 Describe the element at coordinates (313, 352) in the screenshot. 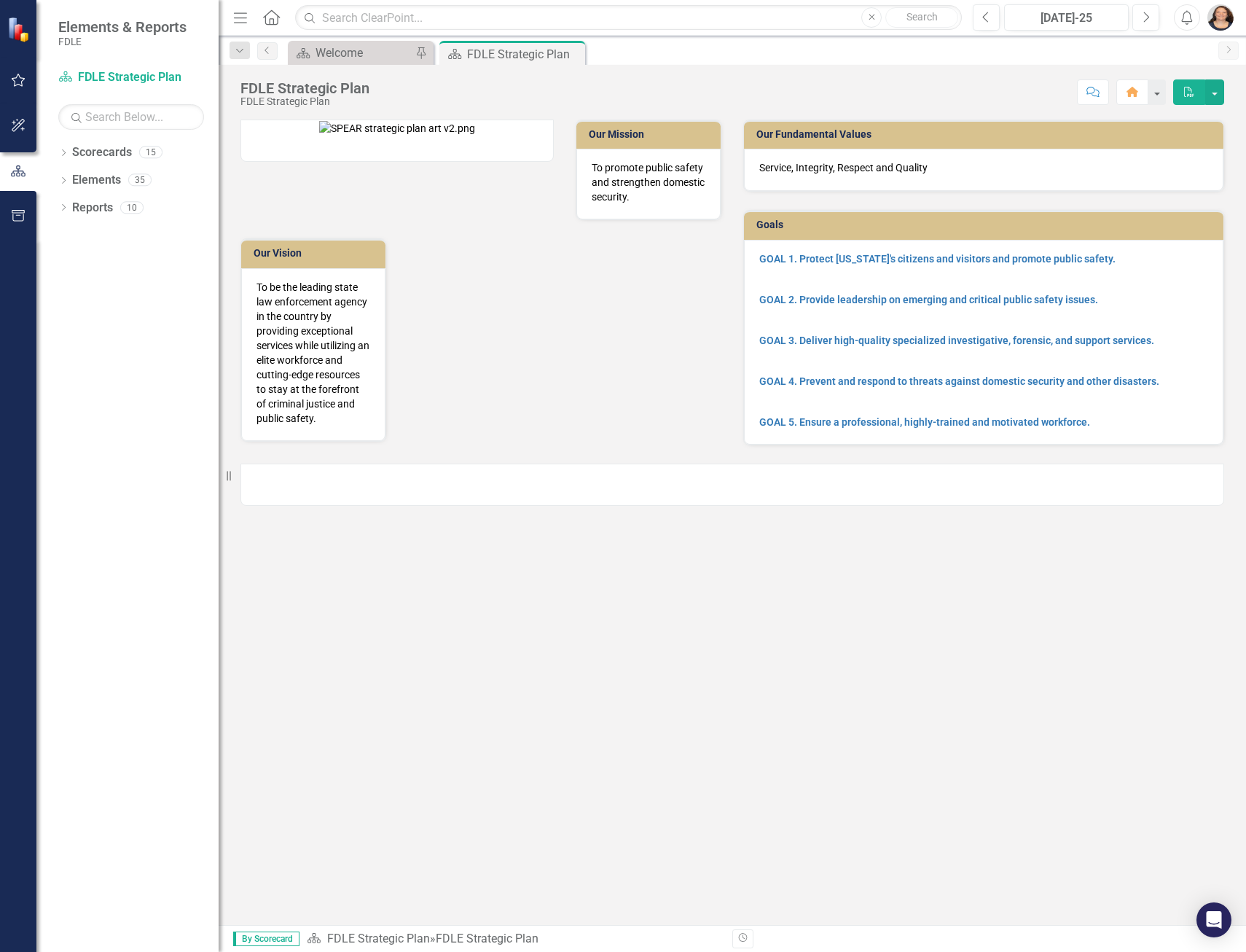

I see `p: To be the leading state law enforcement agency in the country by providing exceptional services w...` at that location.